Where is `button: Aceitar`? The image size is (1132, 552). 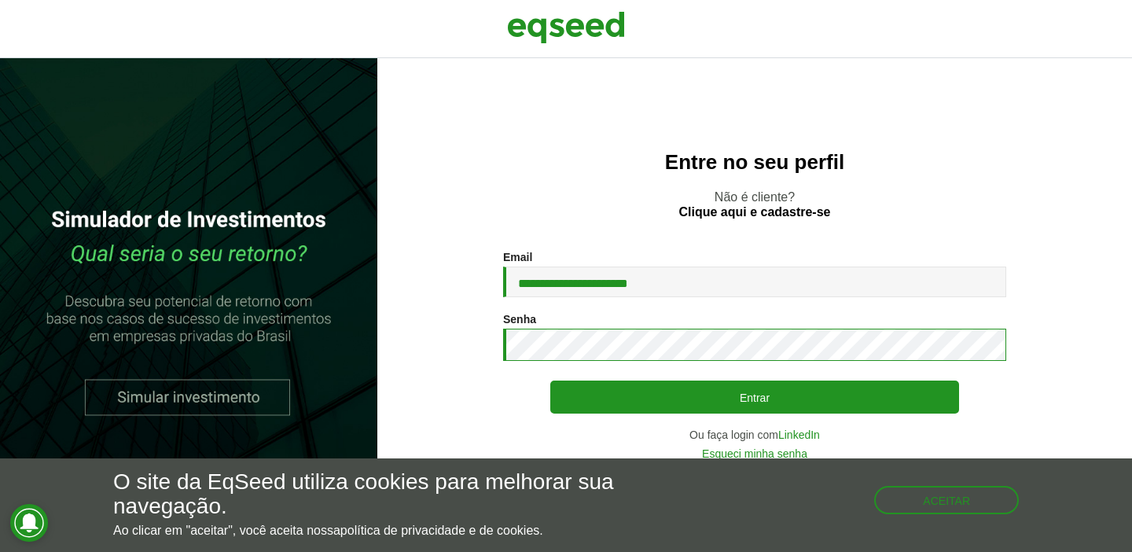 button: Aceitar is located at coordinates (947, 500).